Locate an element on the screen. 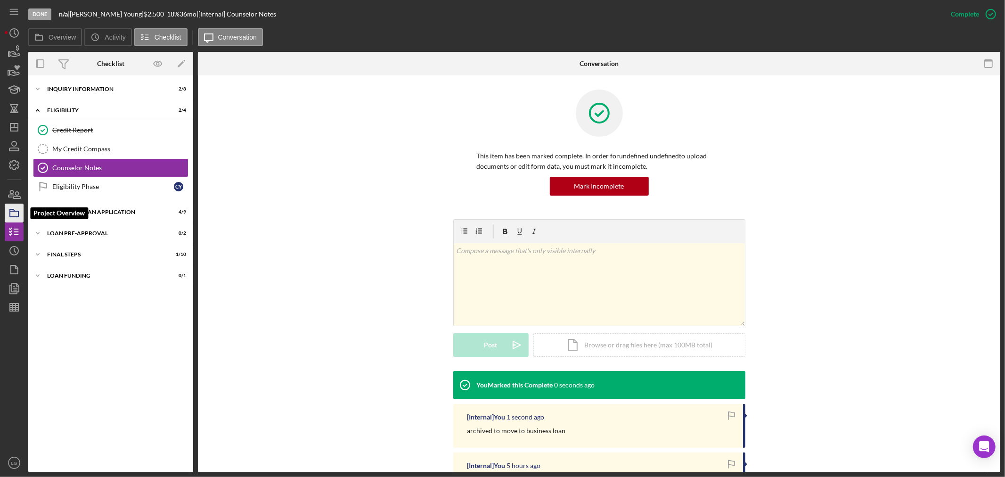  div: Complete is located at coordinates (965, 14).